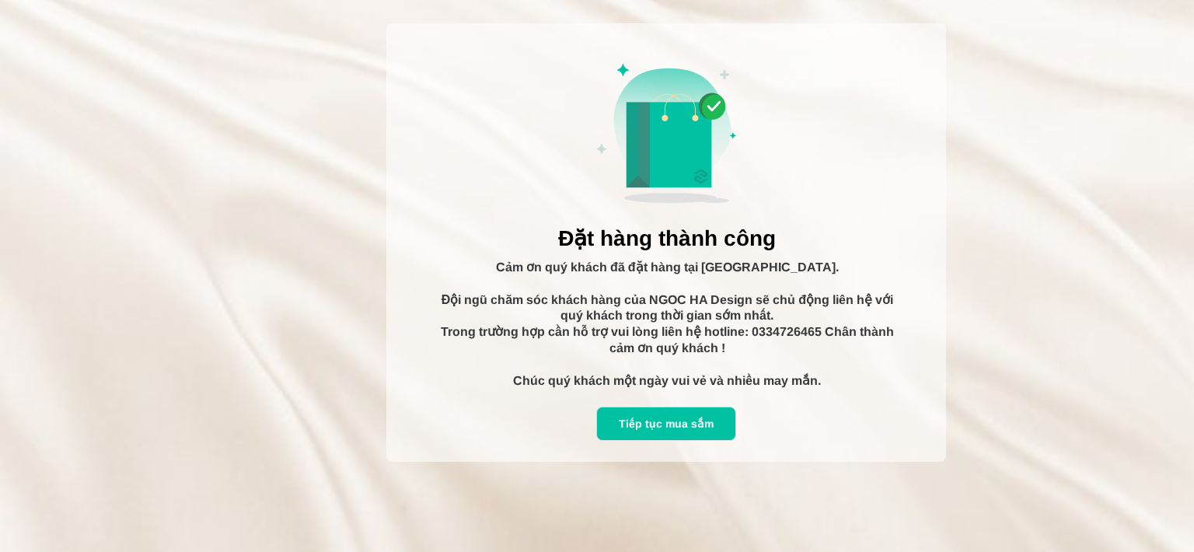 This screenshot has height=552, width=1194. I want to click on img: Display image, so click(666, 132).